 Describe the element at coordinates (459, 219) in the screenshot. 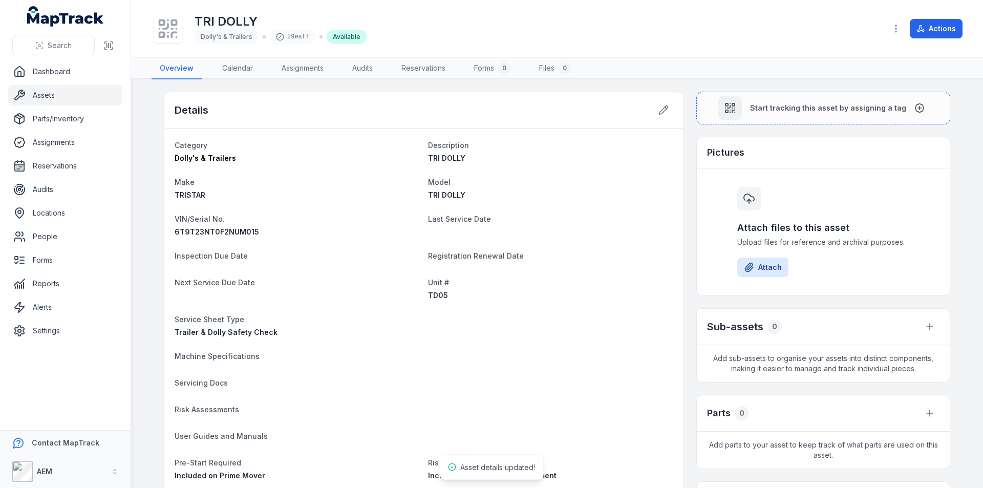

I see `span: Last Service Date` at that location.